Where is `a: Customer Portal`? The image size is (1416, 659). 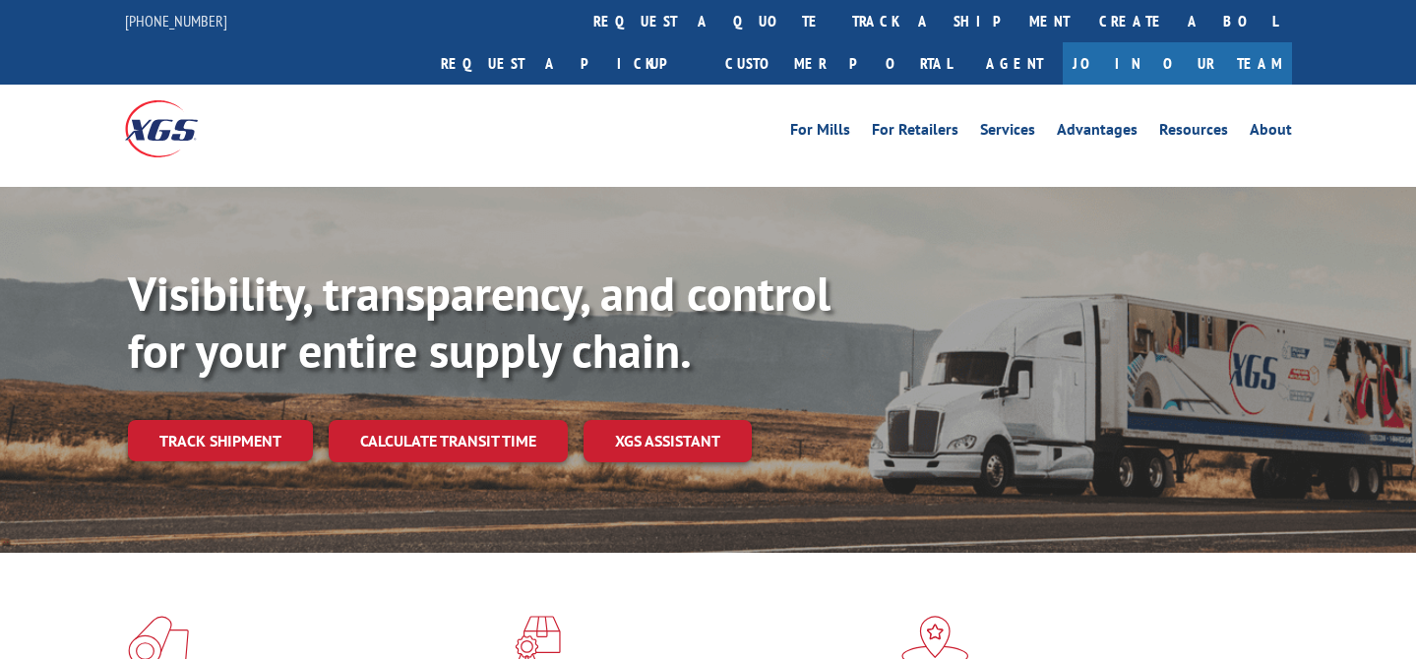 a: Customer Portal is located at coordinates (838, 63).